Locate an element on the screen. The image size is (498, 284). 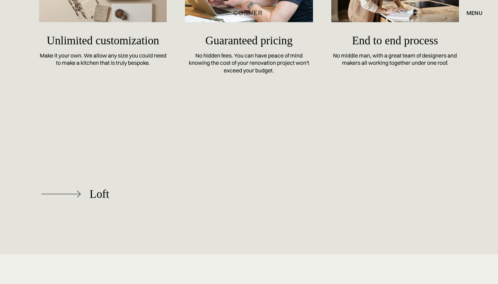
a: Loft is located at coordinates (94, 191).